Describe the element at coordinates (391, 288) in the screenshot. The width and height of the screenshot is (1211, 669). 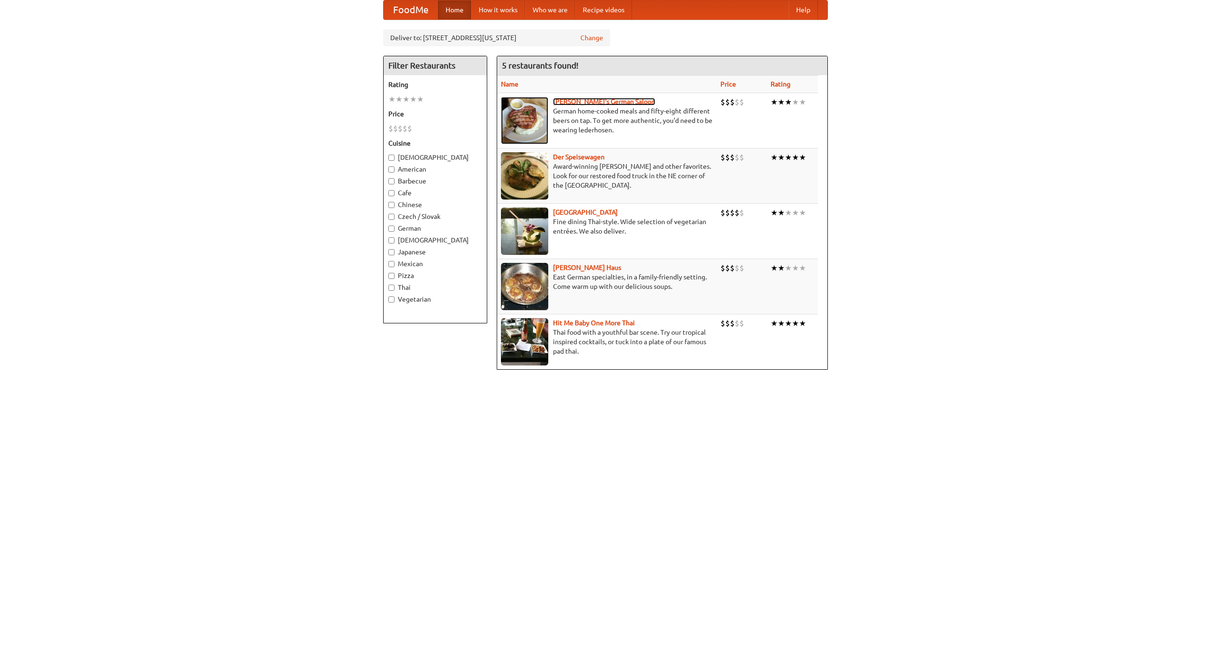
I see `input: Thai` at that location.